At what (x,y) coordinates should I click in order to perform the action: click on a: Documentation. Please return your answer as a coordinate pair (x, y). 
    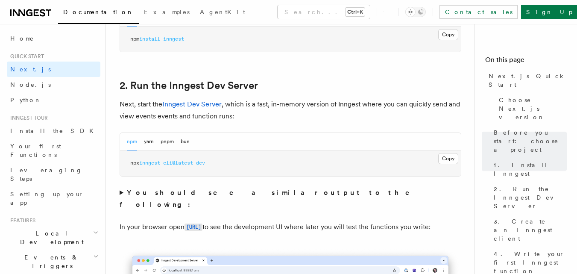
    Looking at the image, I should click on (98, 13).